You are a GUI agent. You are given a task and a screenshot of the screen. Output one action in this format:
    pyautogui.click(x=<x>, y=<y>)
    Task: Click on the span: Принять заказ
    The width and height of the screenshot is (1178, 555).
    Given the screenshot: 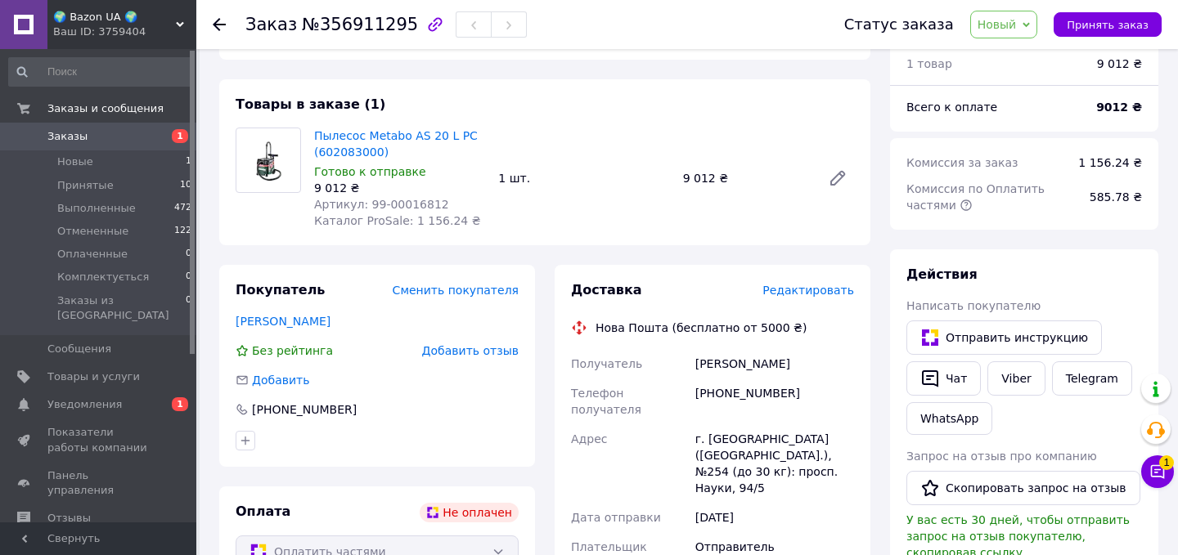 What is the action you would take?
    pyautogui.click(x=1108, y=25)
    